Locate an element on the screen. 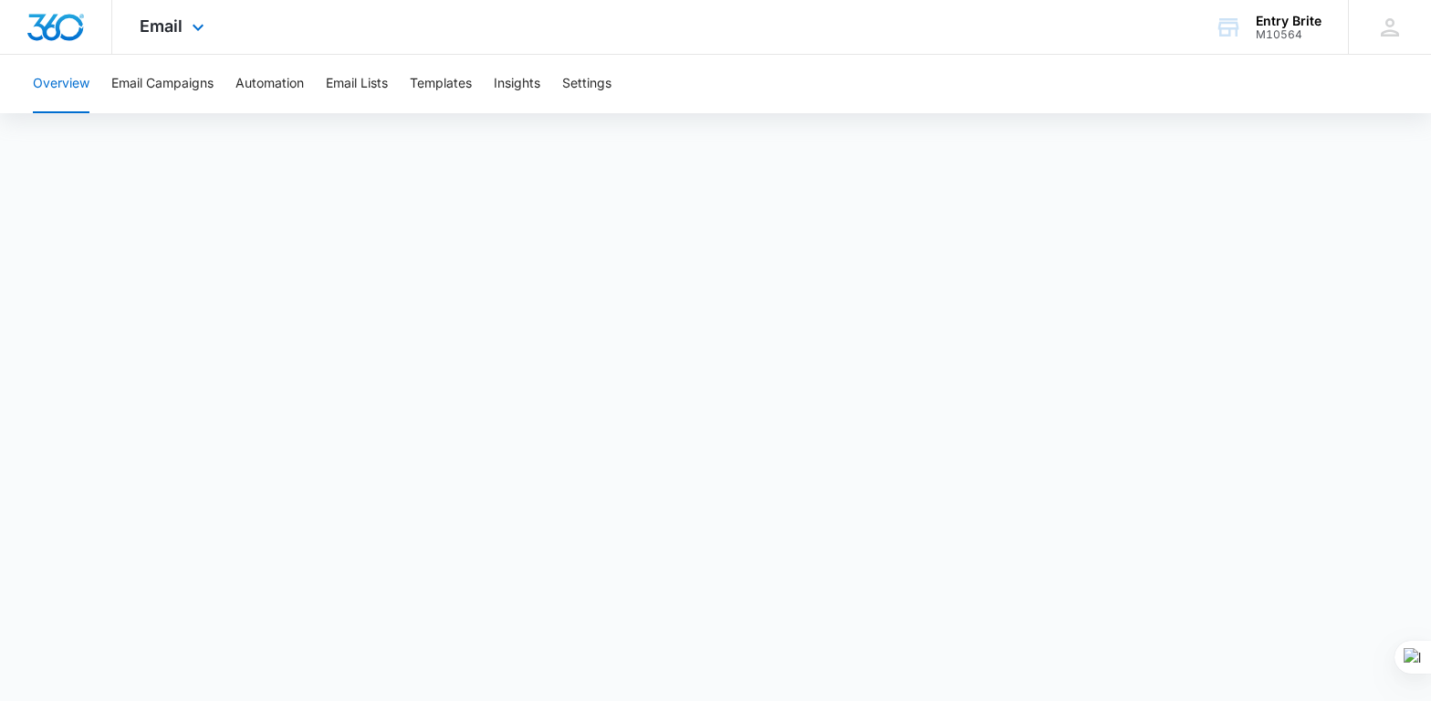 This screenshot has height=701, width=1431. button: Email Lists is located at coordinates (357, 84).